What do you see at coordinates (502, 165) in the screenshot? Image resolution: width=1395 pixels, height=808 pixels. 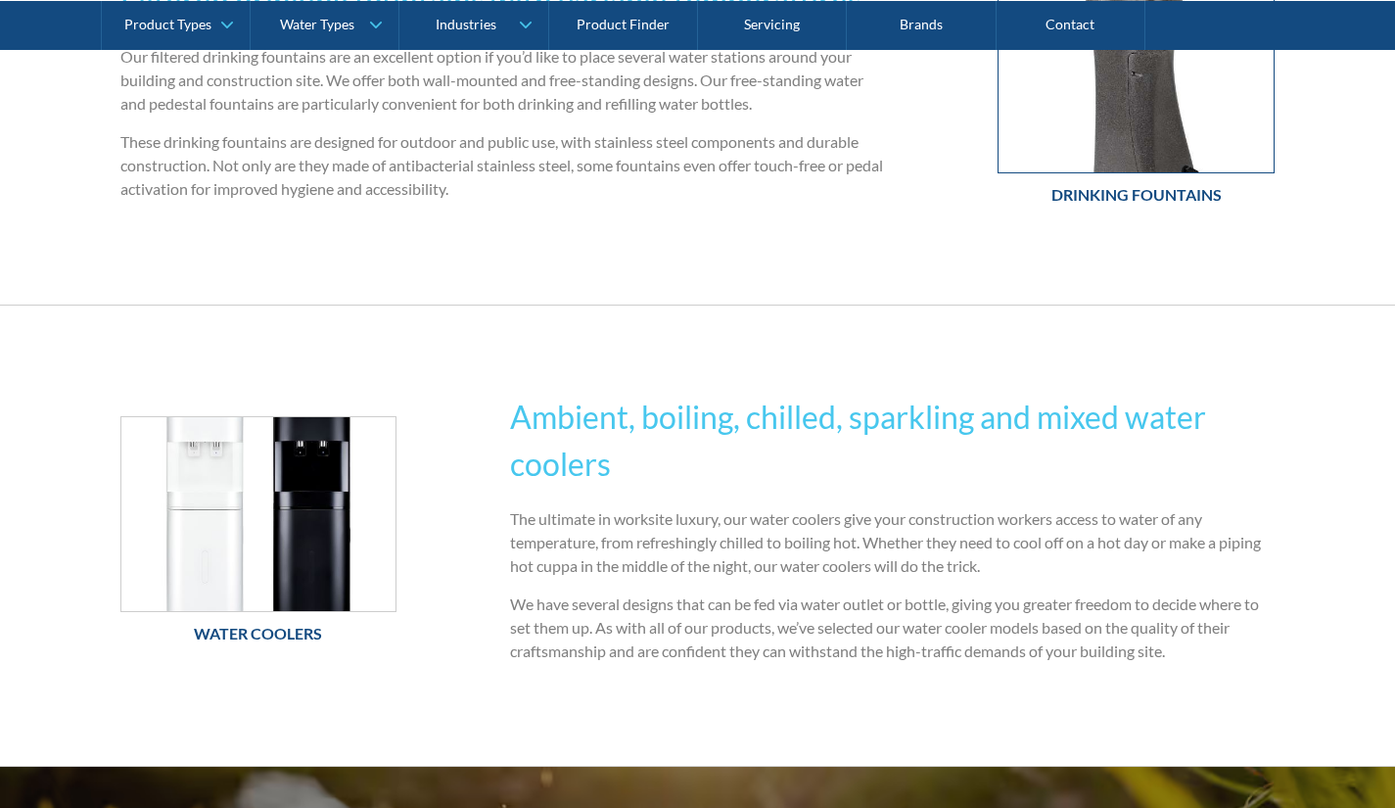 I see `p: These drinking fountains are designed for outdoor and public use, with stainless steel components...` at bounding box center [502, 165].